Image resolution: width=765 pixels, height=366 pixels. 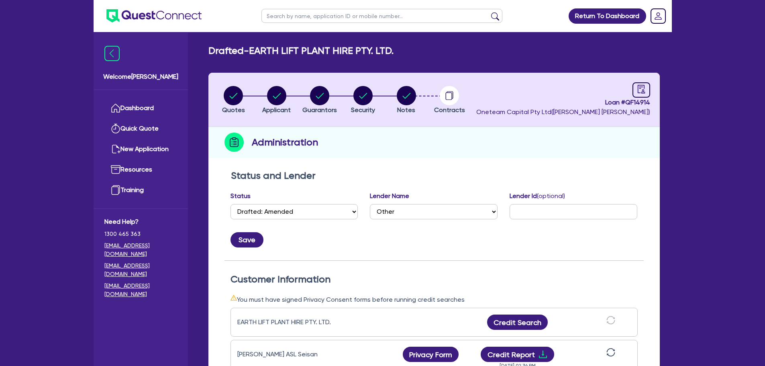 I want to click on img: icon-menu-close, so click(x=112, y=53).